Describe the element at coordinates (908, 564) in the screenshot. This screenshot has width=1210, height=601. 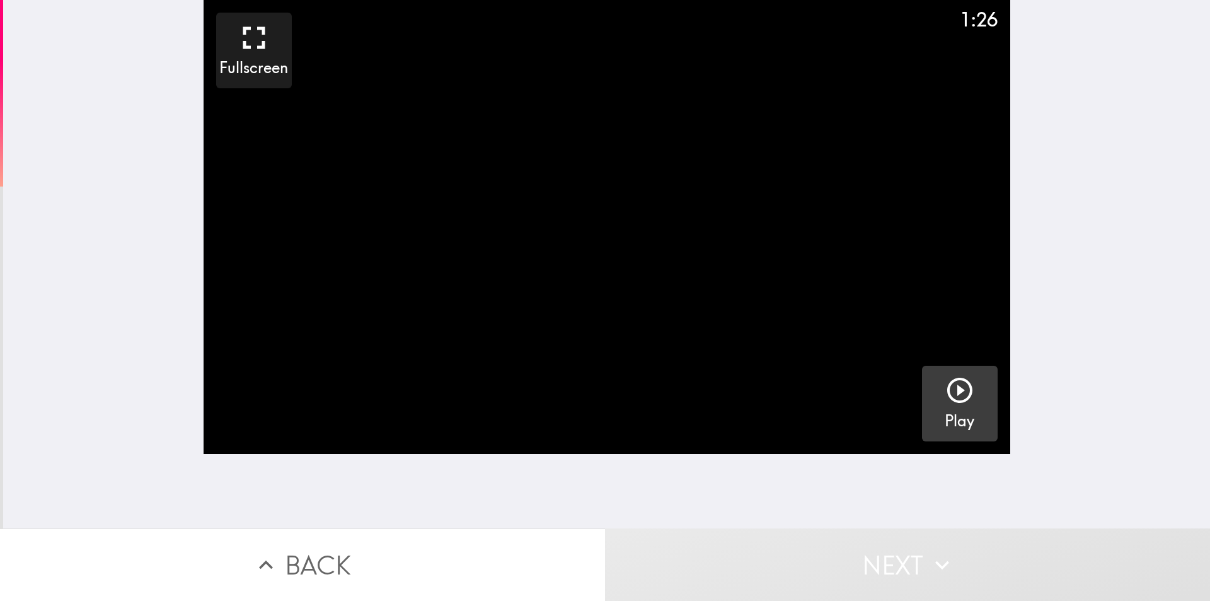
I see `button: Next` at that location.